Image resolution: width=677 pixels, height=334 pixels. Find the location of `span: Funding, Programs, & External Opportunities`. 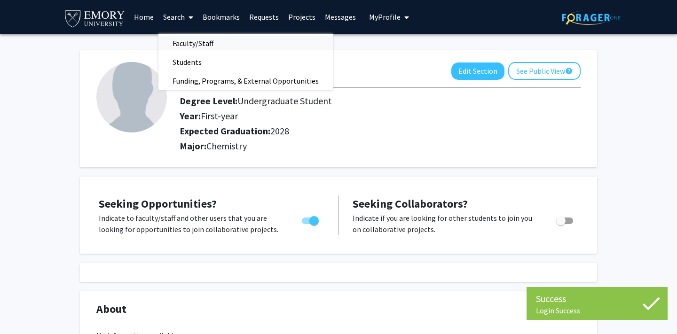

span: Funding, Programs, & External Opportunities is located at coordinates (245, 81).